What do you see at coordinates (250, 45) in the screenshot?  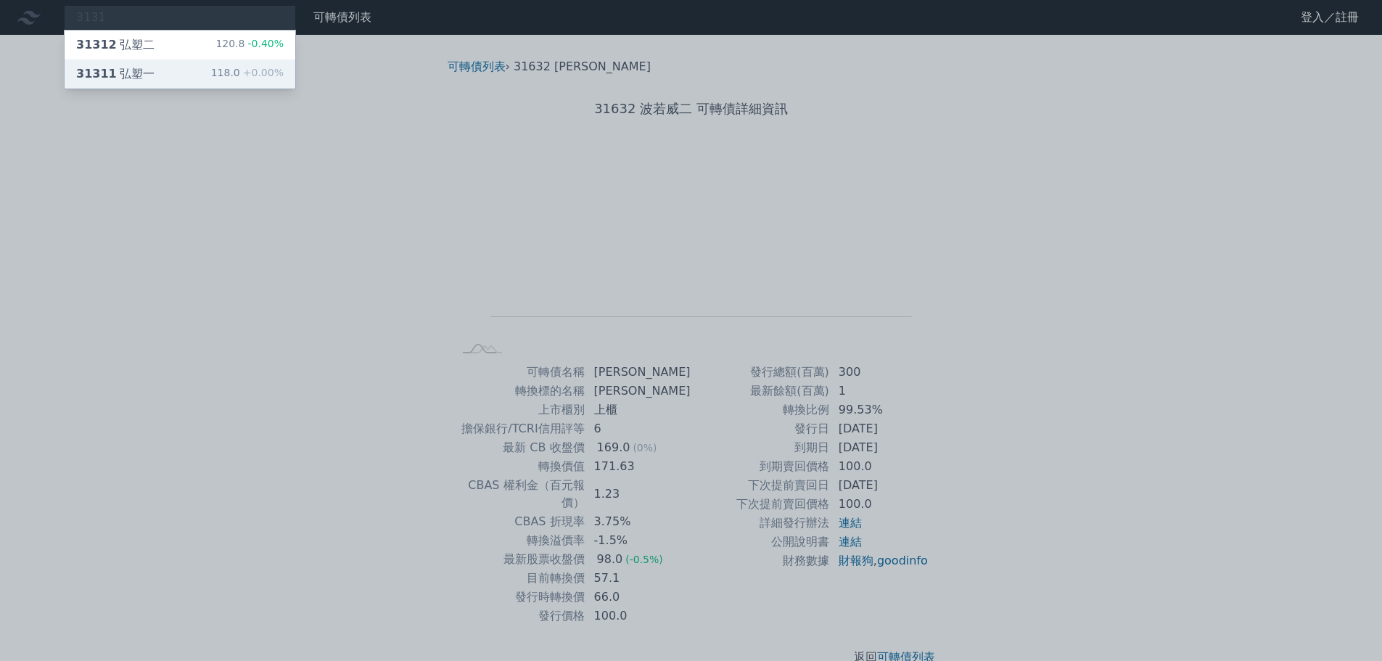 I see `div: 120.8` at bounding box center [250, 45].